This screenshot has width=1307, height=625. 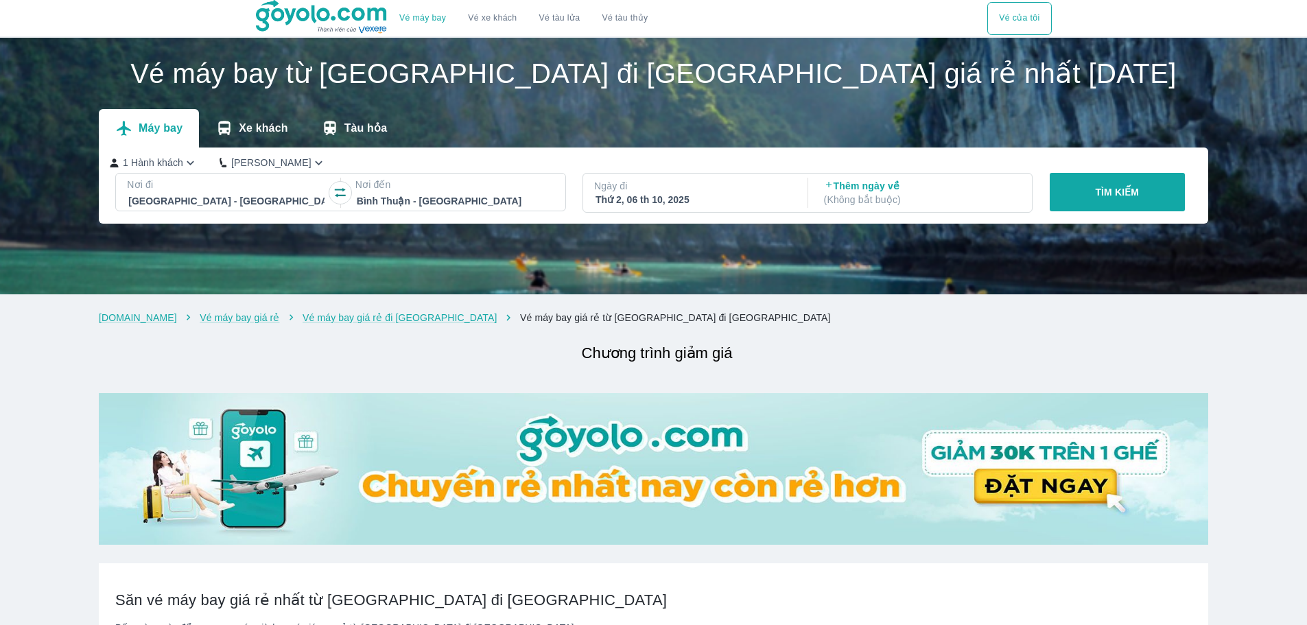 What do you see at coordinates (694, 186) in the screenshot?
I see `p: Ngày đi` at bounding box center [694, 186].